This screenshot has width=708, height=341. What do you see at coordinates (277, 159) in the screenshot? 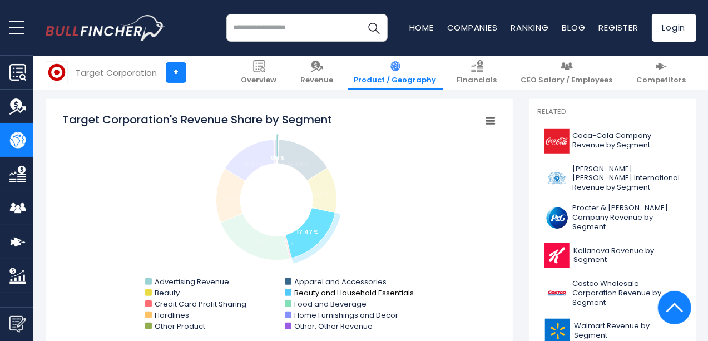
I see `tspan: 0.61 %` at bounding box center [277, 159].